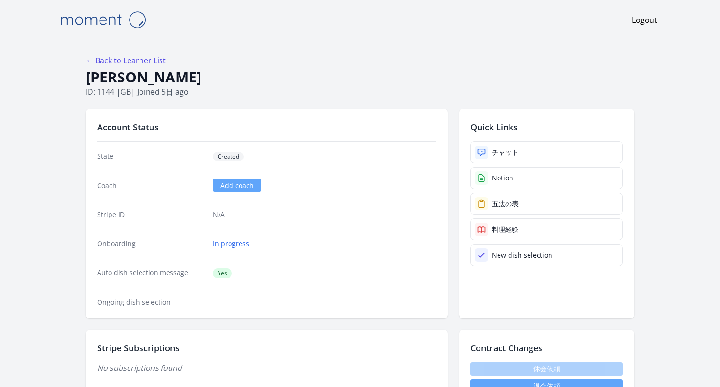  I want to click on h2: Contract Changes, so click(547, 348).